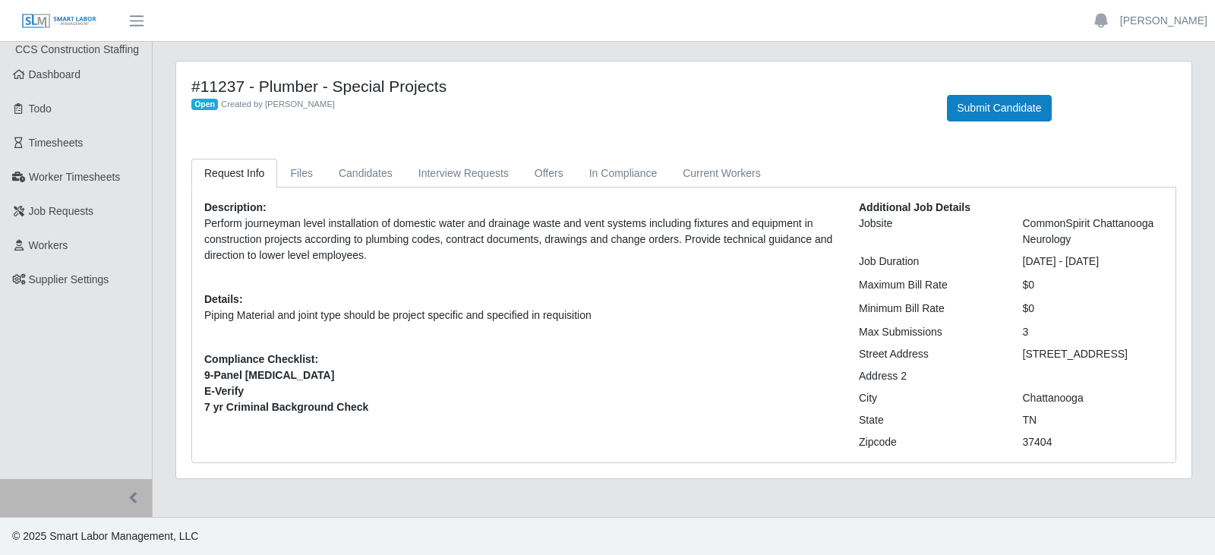 The width and height of the screenshot is (1215, 555). Describe the element at coordinates (301, 173) in the screenshot. I see `a: Files` at that location.